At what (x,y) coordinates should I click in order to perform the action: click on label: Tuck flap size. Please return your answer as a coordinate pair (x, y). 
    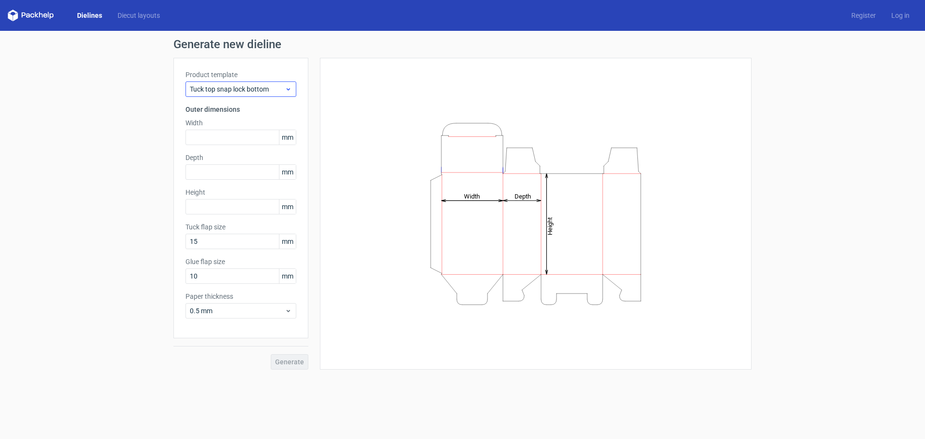
    Looking at the image, I should click on (241, 227).